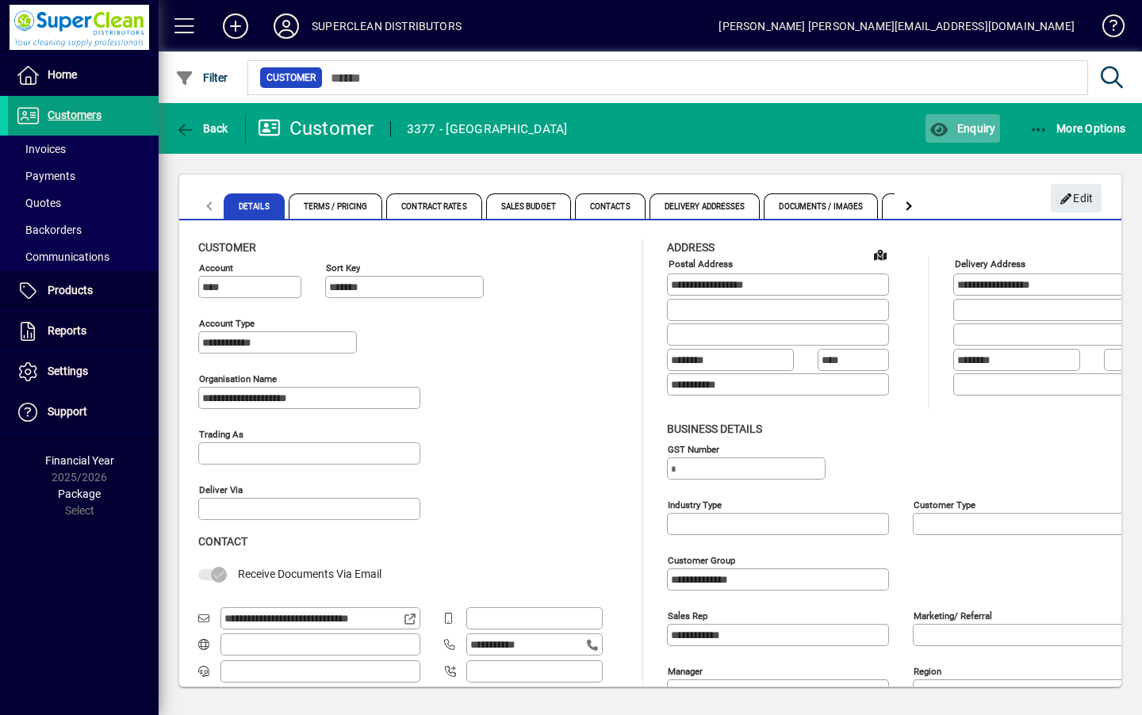  What do you see at coordinates (79, 494) in the screenshot?
I see `span: Package` at bounding box center [79, 494].